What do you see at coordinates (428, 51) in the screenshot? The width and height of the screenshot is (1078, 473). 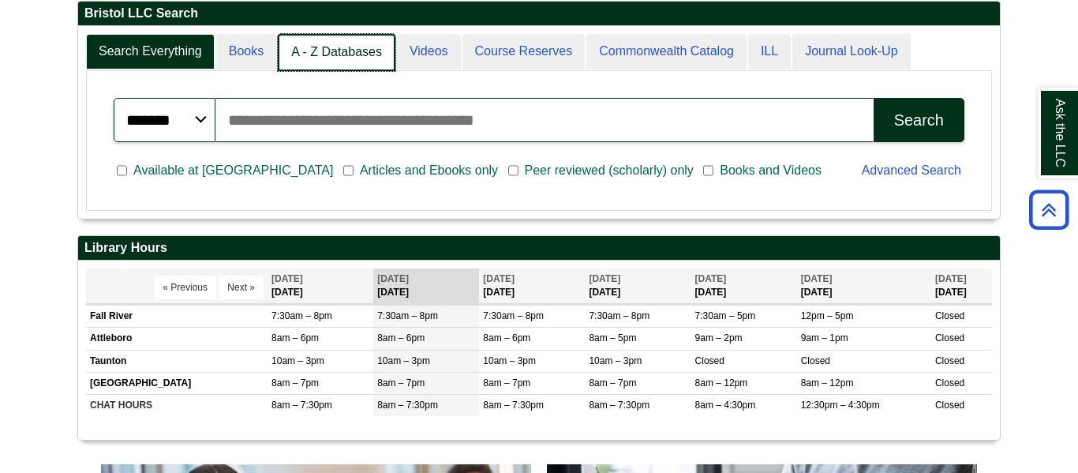 I see `a: Videos` at bounding box center [428, 51].